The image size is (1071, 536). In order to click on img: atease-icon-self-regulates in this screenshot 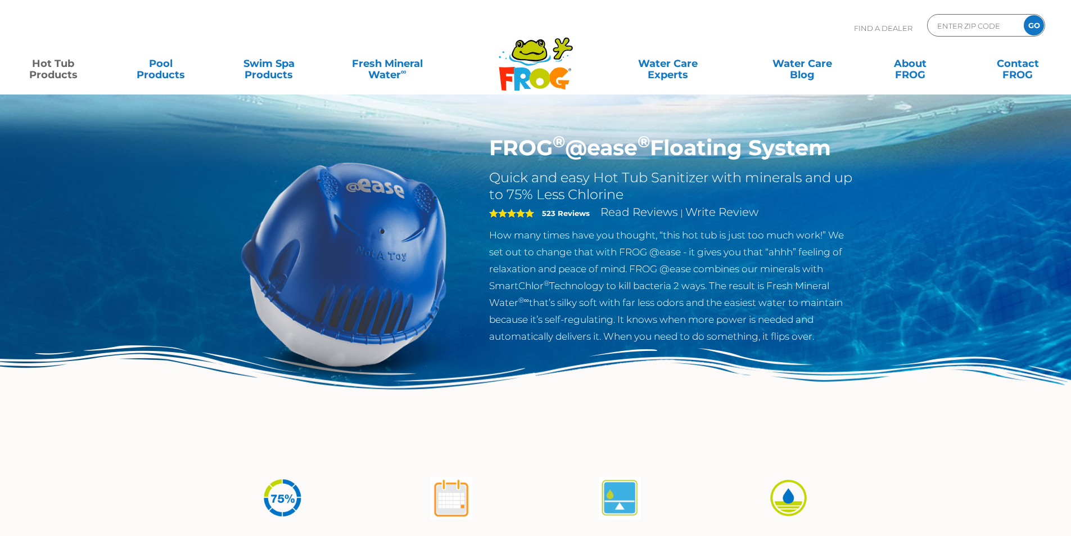, I will do `click(619, 497)`.